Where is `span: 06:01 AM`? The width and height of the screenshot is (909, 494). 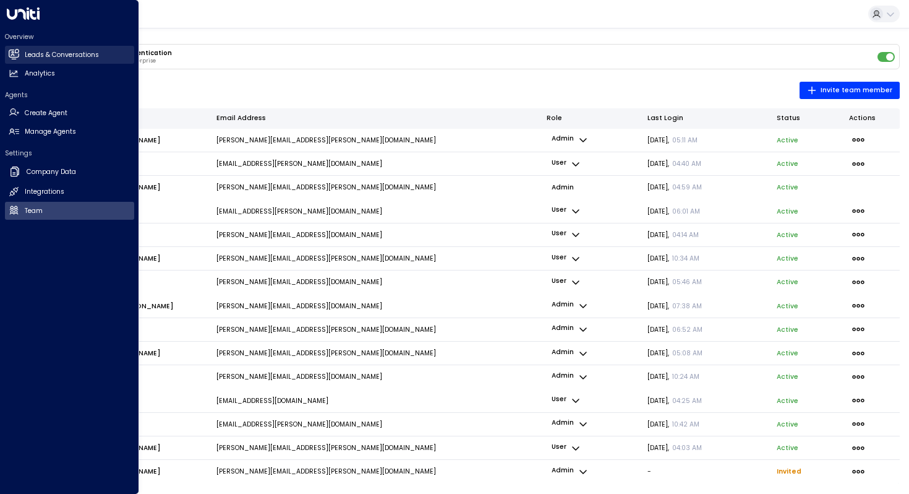 span: 06:01 AM is located at coordinates (686, 211).